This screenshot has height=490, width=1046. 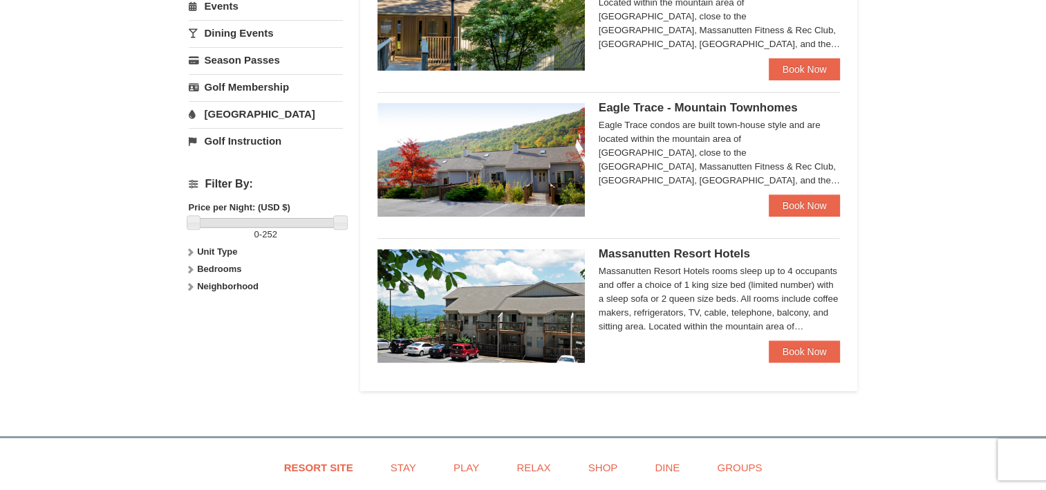 What do you see at coordinates (603, 467) in the screenshot?
I see `a: Shop` at bounding box center [603, 467].